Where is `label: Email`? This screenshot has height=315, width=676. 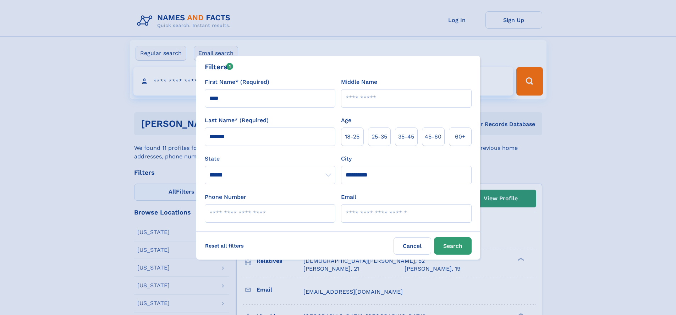 label: Email is located at coordinates (348, 197).